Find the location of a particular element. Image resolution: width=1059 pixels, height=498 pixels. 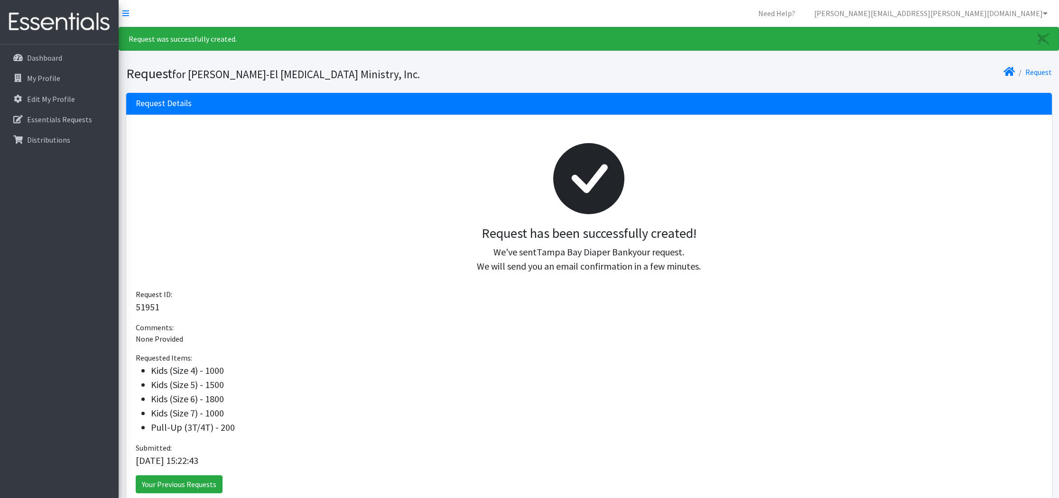

a: Dashboard is located at coordinates (59, 58).